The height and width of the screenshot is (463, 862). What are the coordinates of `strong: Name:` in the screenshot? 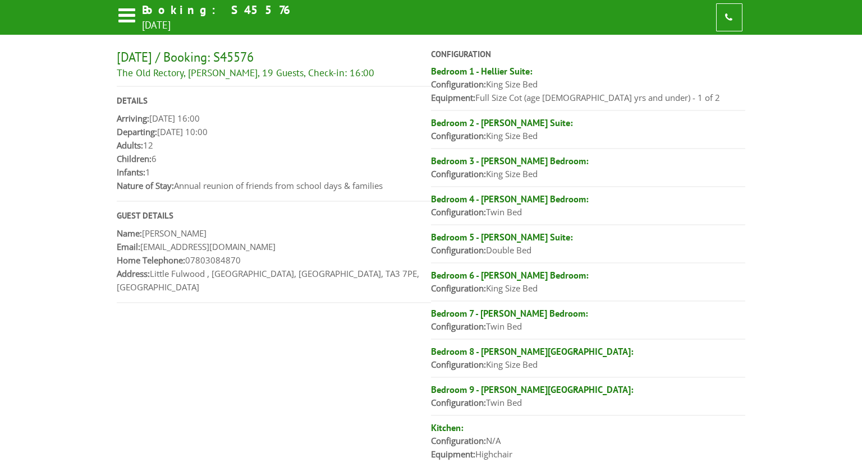 It's located at (129, 233).